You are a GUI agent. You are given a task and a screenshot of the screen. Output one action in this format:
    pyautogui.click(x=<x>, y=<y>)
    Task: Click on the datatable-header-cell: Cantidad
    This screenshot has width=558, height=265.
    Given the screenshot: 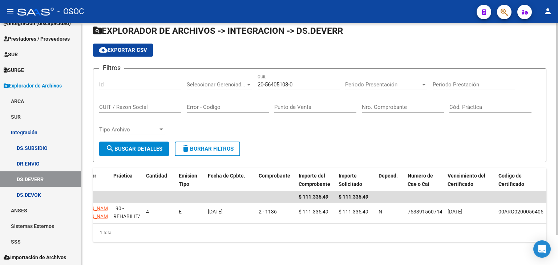 What is the action you would take?
    pyautogui.click(x=159, y=180)
    